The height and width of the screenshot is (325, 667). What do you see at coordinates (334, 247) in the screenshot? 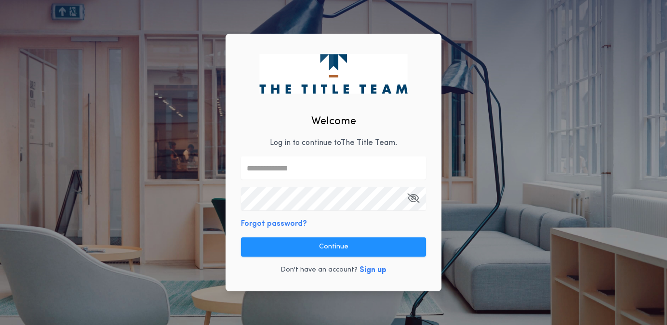
I see `button: Continue` at bounding box center [334, 247].